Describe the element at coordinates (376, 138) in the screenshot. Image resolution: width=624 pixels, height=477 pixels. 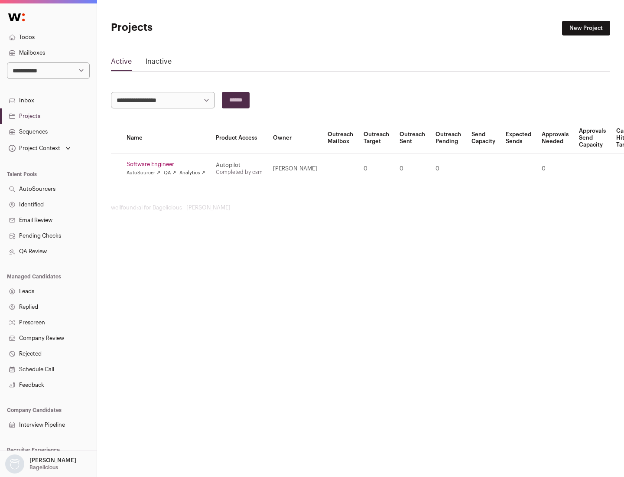
I see `th: Outreach Target` at that location.